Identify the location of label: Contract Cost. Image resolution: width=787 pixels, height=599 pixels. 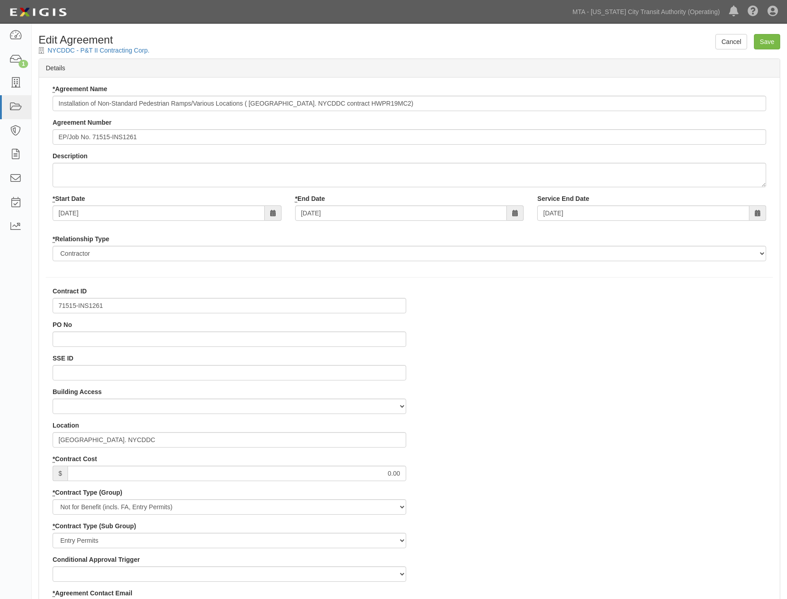
(75, 459).